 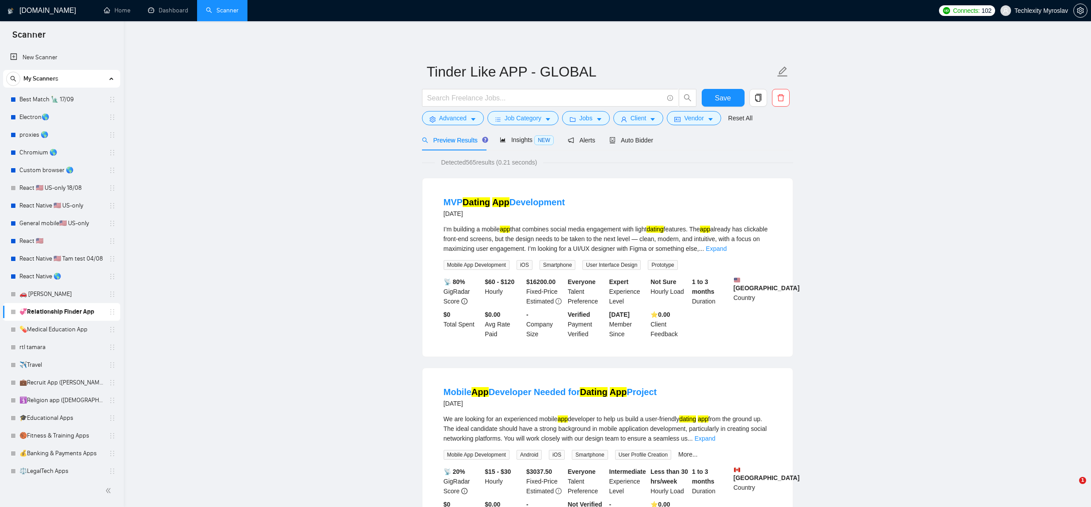 I want to click on span: Preview Results, so click(x=454, y=140).